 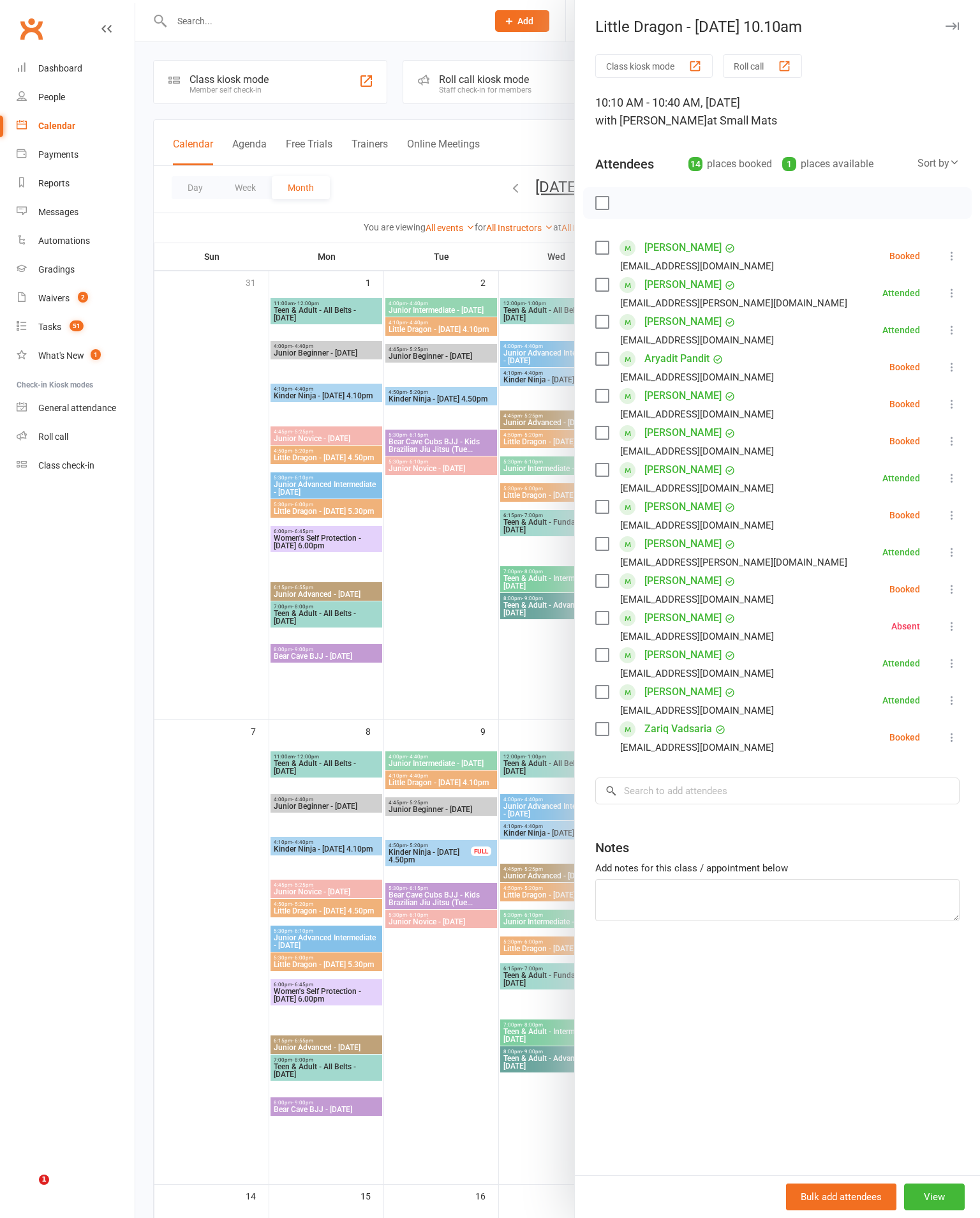 I want to click on button: Class kiosk mode, so click(x=654, y=66).